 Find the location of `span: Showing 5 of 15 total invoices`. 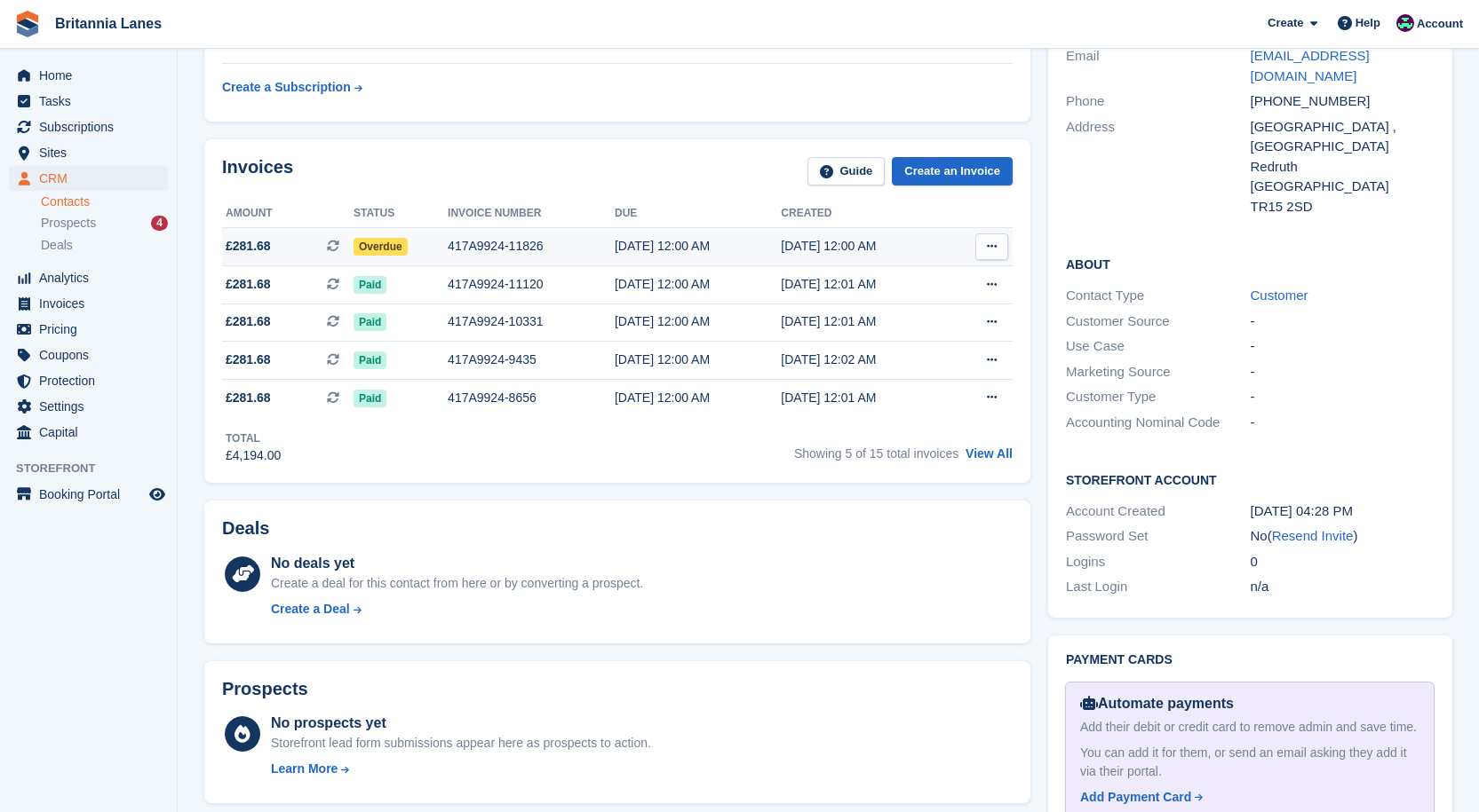

span: Showing 5 of 15 total invoices is located at coordinates (876, 454).